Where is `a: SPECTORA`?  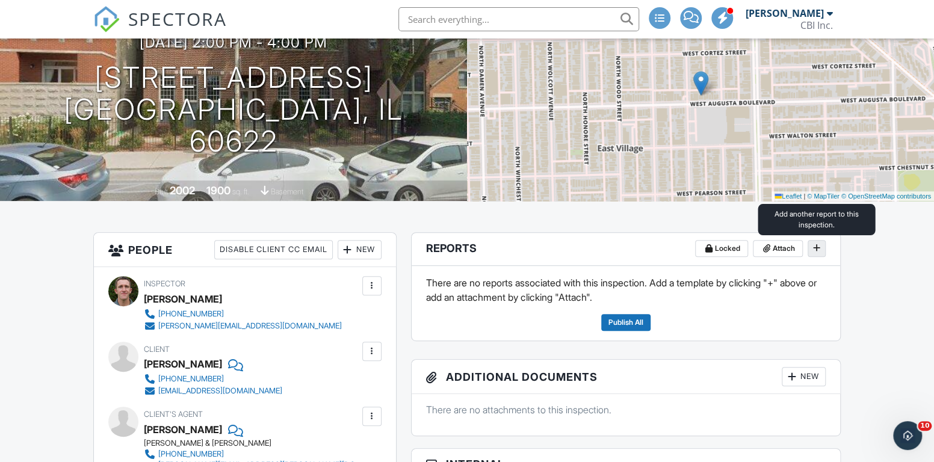 a: SPECTORA is located at coordinates (160, 29).